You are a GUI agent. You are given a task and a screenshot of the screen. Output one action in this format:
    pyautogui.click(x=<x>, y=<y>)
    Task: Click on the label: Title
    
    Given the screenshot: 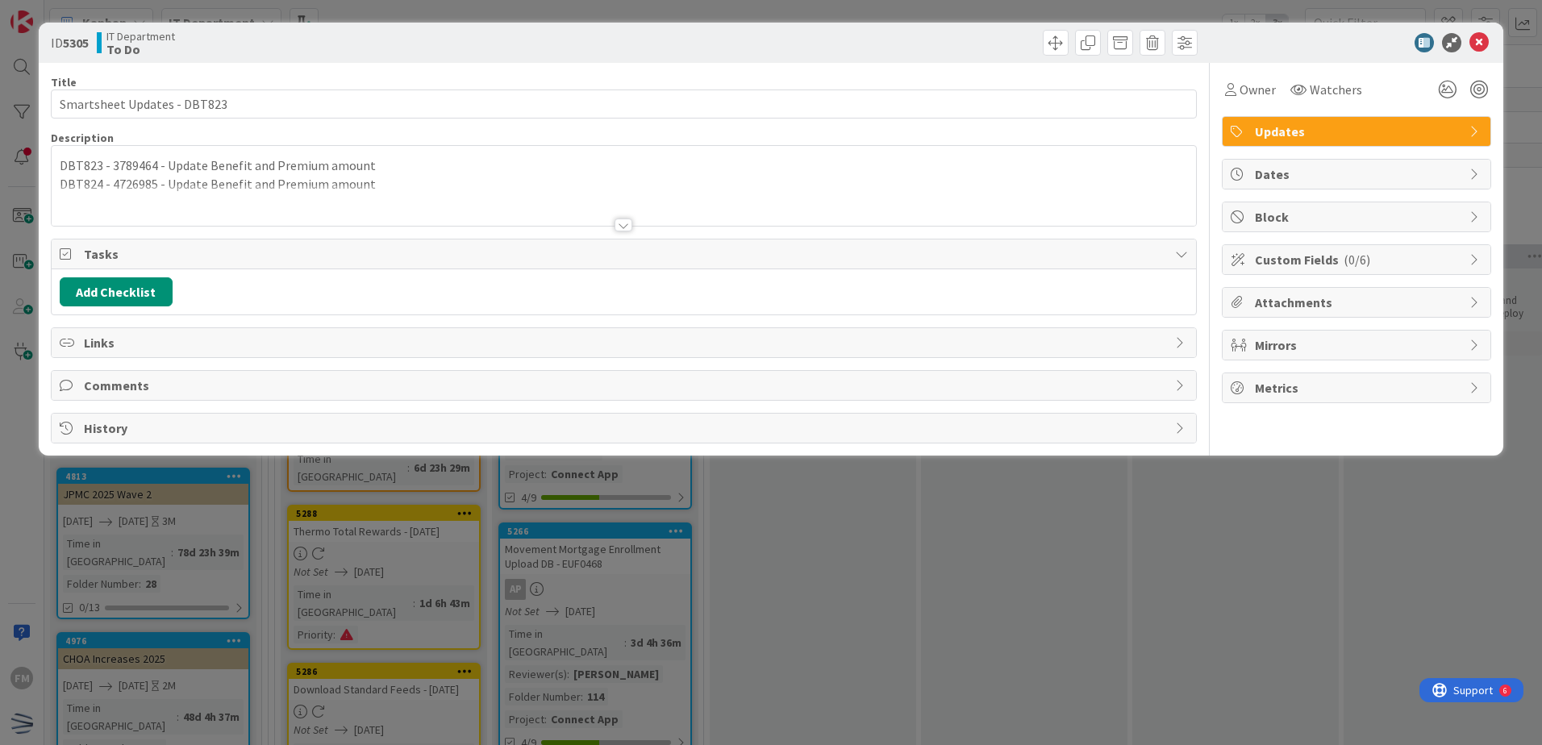 What is the action you would take?
    pyautogui.click(x=64, y=82)
    